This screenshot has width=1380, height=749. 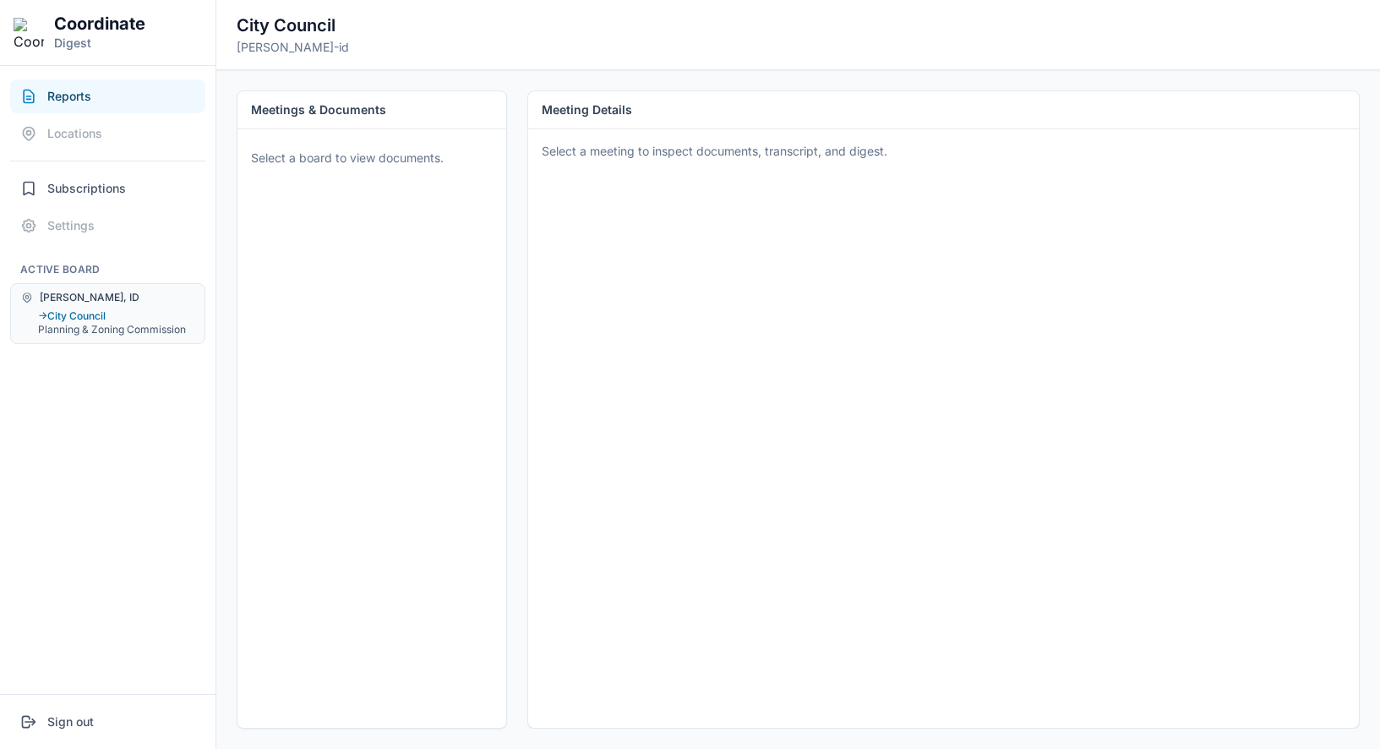 I want to click on h1: Coordinate, so click(x=100, y=24).